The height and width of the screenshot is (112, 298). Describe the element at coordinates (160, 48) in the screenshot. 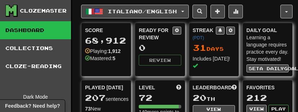

I see `div: 0` at that location.